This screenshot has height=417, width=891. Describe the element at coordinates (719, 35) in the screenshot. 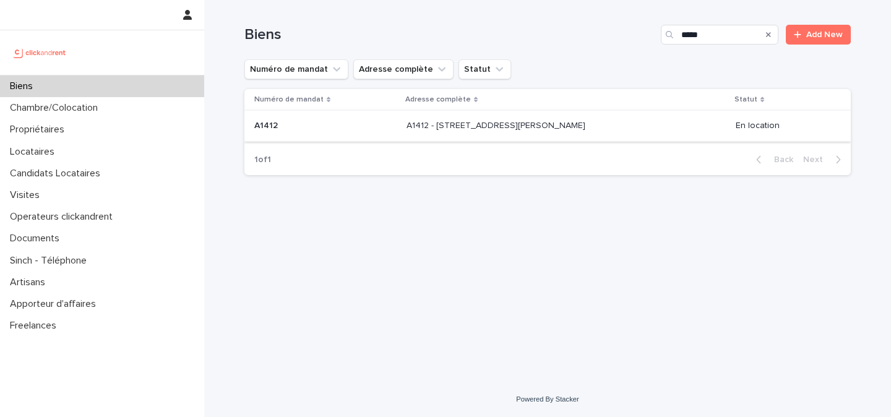

I see `input: Search` at that location.